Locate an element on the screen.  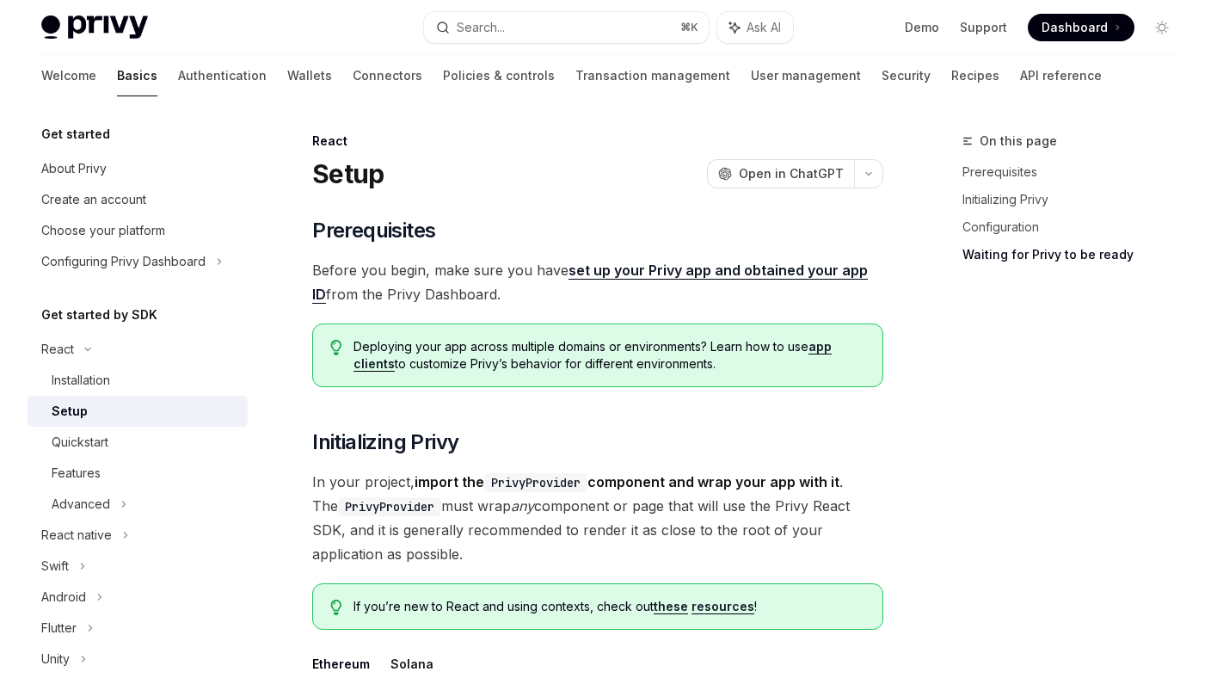
div: React native is located at coordinates (77, 535).